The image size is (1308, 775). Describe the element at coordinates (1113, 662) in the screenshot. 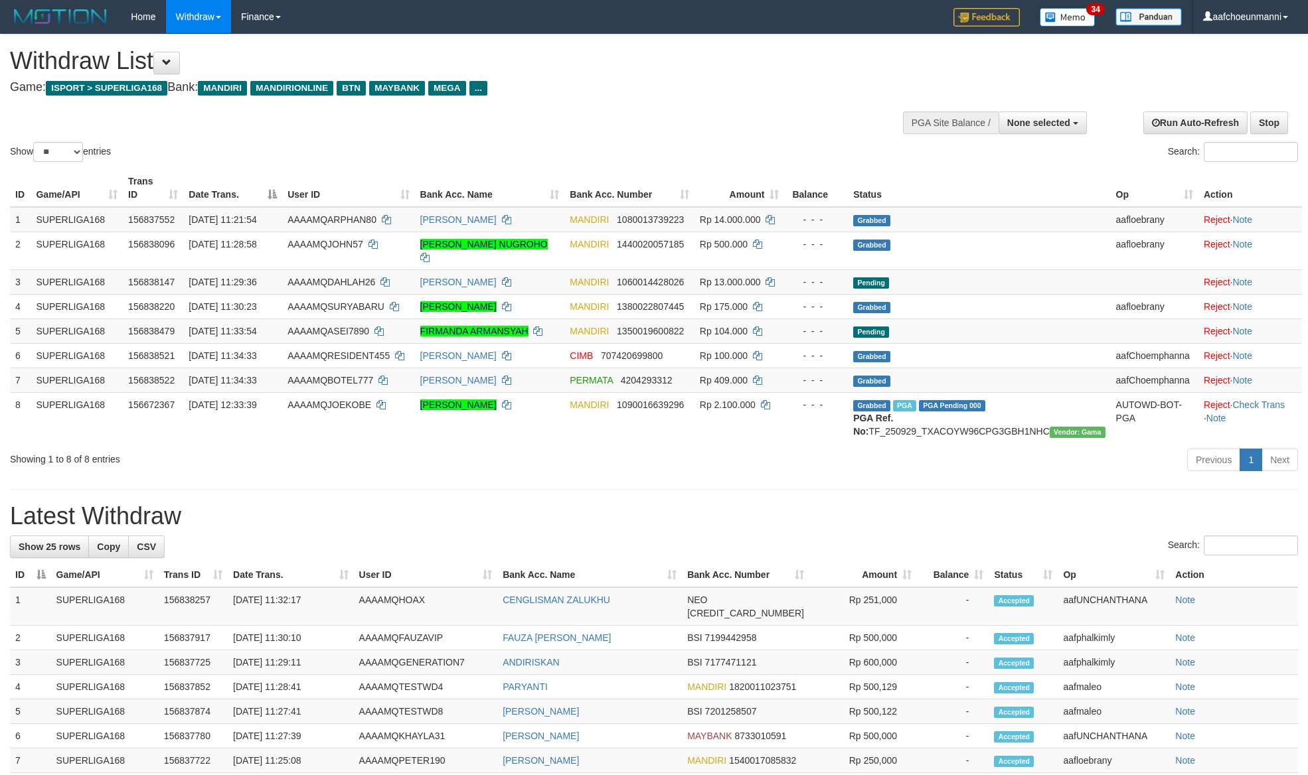

I see `td: aafphalkimly` at that location.